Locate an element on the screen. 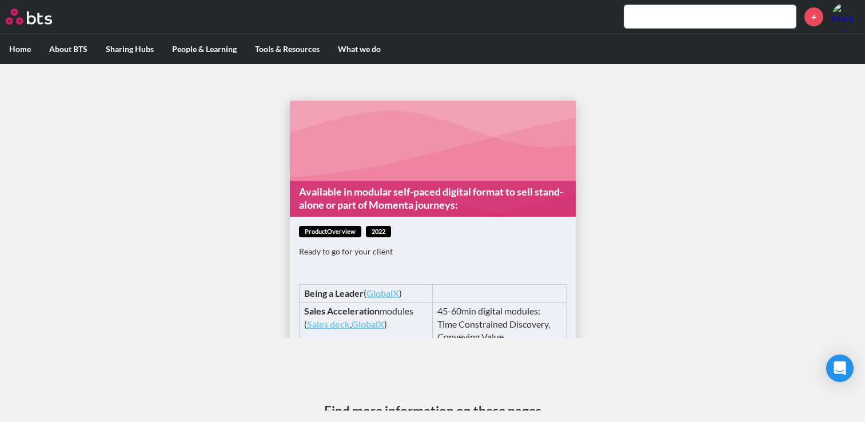 The image size is (865, 422). a: Go home is located at coordinates (39, 17).